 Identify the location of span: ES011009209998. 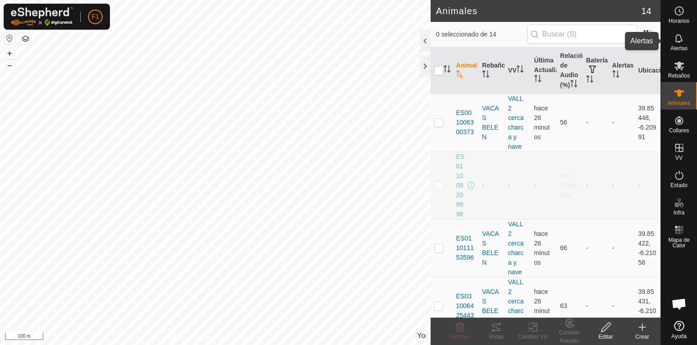
(461, 185).